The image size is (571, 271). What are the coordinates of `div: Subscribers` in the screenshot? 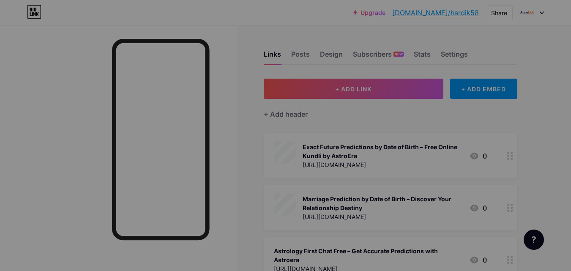 It's located at (378, 57).